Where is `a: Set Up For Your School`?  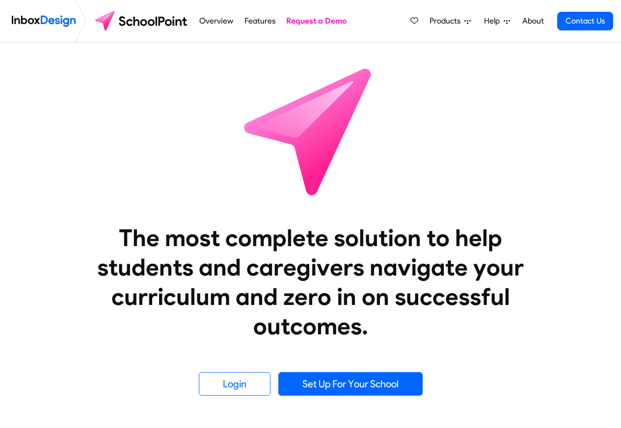
a: Set Up For Your School is located at coordinates (350, 384).